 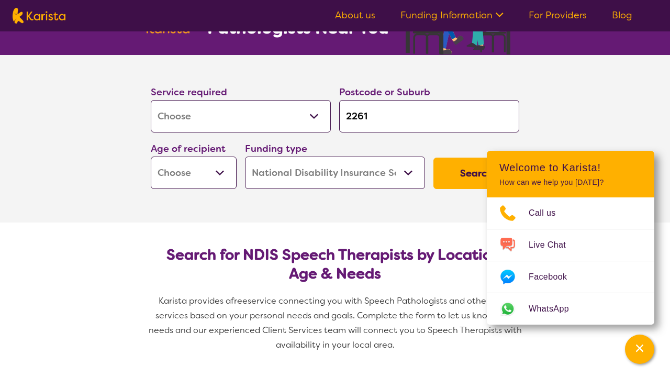 I want to click on span: Karista provides a, so click(x=195, y=300).